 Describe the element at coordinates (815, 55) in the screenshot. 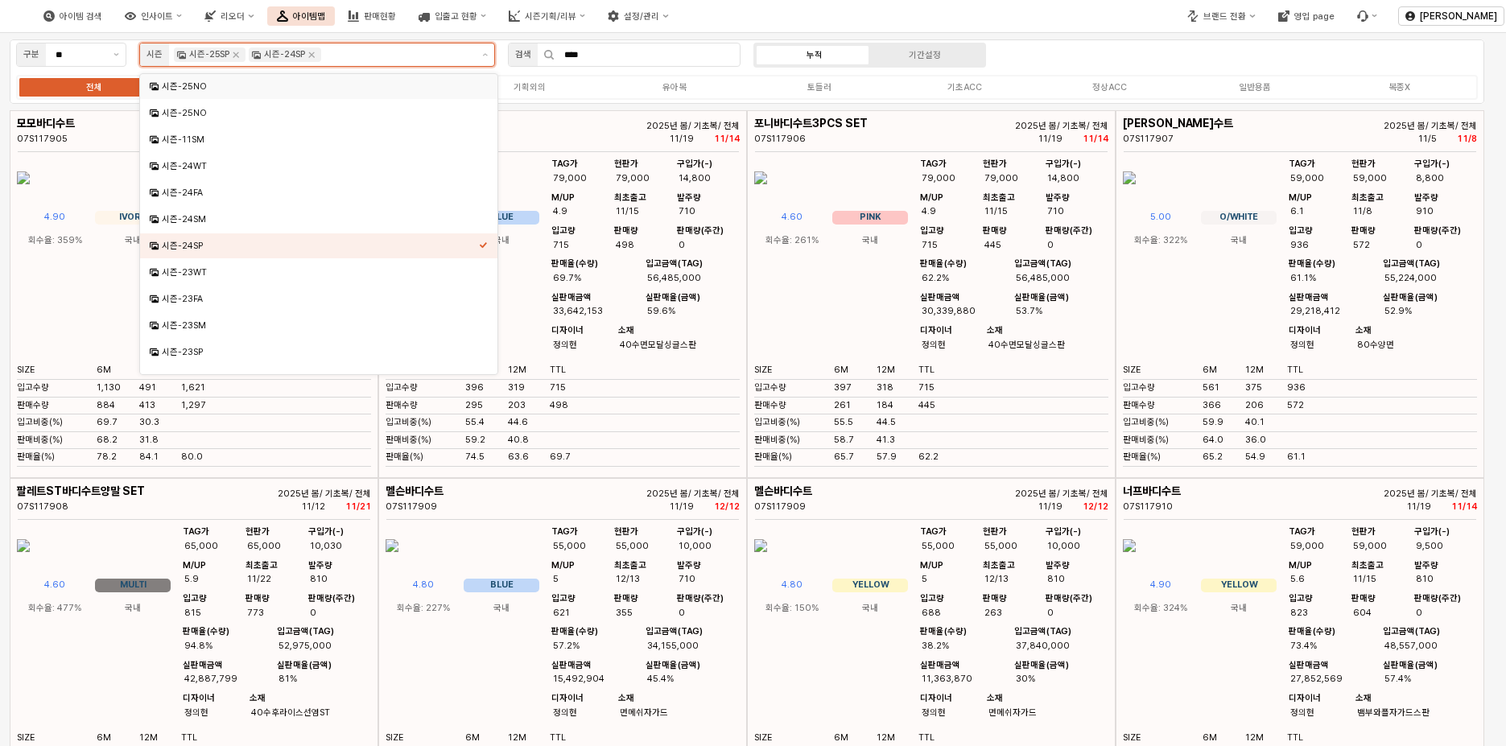

I see `div: 누적` at that location.